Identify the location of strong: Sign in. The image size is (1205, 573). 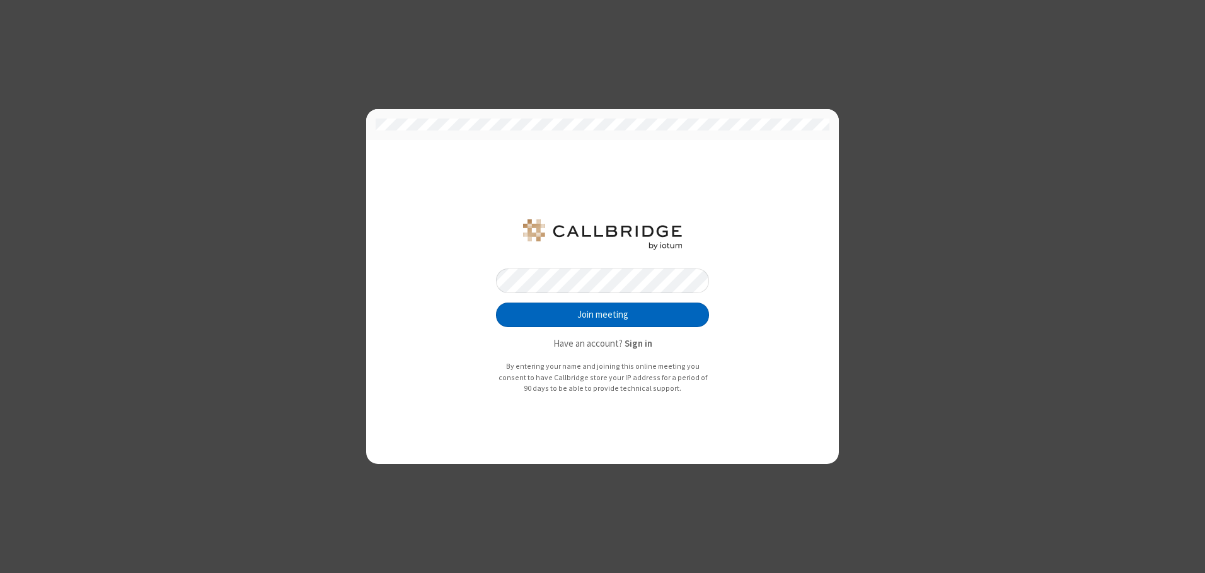
(638, 343).